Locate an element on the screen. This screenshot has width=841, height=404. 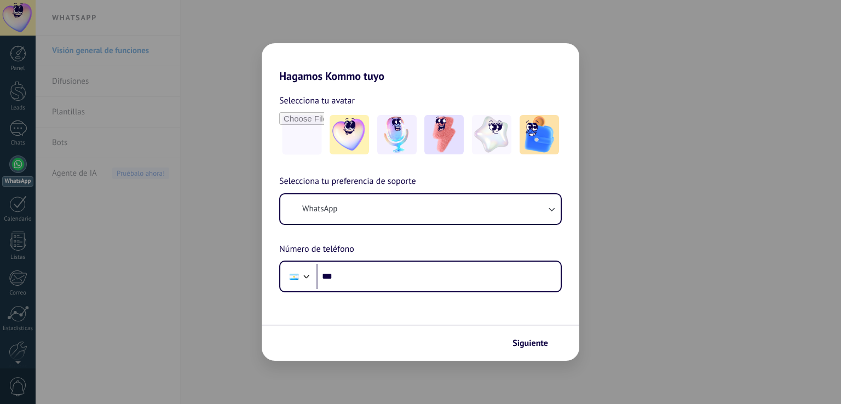
span: Siguiente is located at coordinates (530, 343).